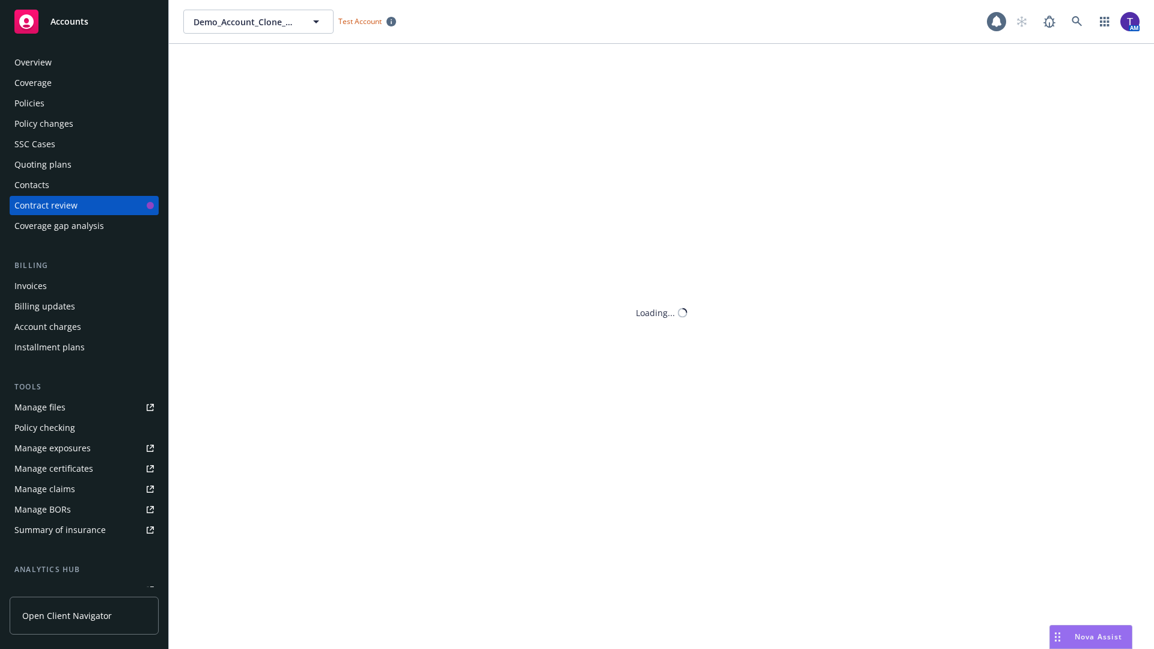  I want to click on div: Installment plans, so click(49, 347).